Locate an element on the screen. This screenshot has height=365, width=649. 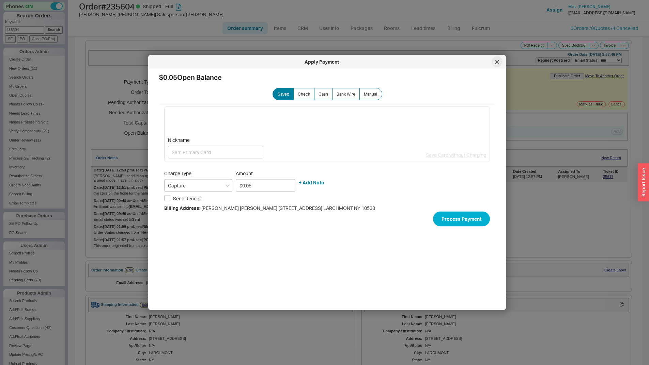
span: Amount is located at coordinates (265, 173).